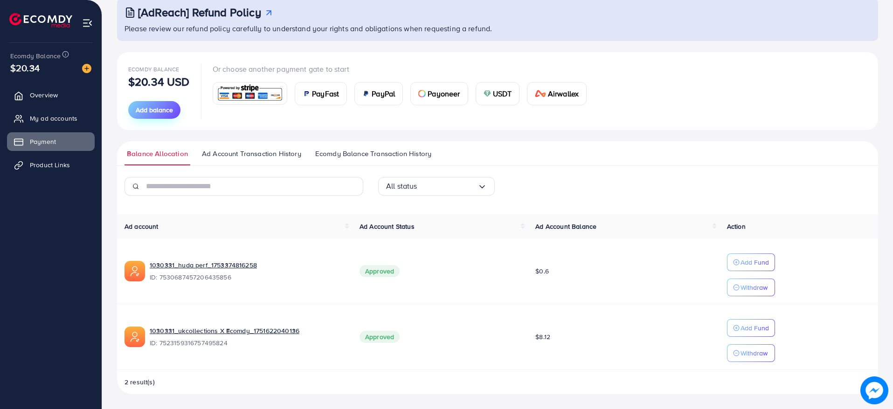 The height and width of the screenshot is (409, 893). What do you see at coordinates (379, 94) in the screenshot?
I see `a: cardPayPal` at bounding box center [379, 94].